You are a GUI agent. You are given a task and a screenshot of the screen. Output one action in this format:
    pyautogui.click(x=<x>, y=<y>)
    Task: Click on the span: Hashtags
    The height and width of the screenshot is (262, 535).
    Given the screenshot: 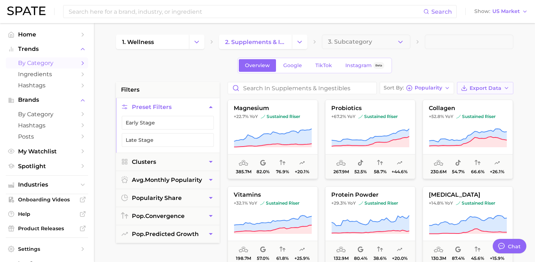 What is the action you would take?
    pyautogui.click(x=47, y=125)
    